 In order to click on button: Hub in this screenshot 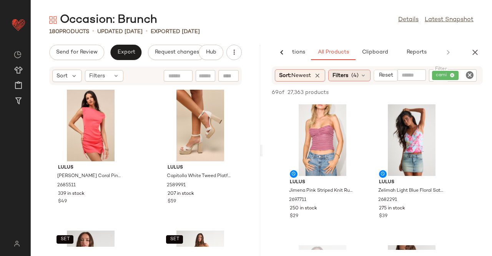, I will do `click(211, 52)`.